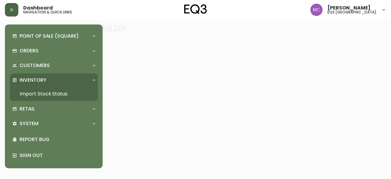 The height and width of the screenshot is (179, 391). Describe the element at coordinates (54, 155) in the screenshot. I see `div: Sign Out` at that location.